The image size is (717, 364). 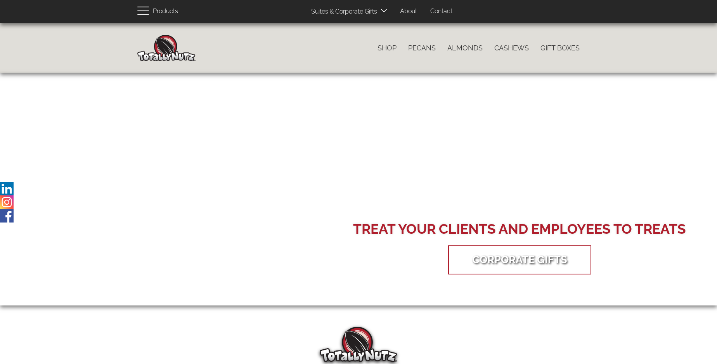 I want to click on a: Pecans, so click(x=422, y=48).